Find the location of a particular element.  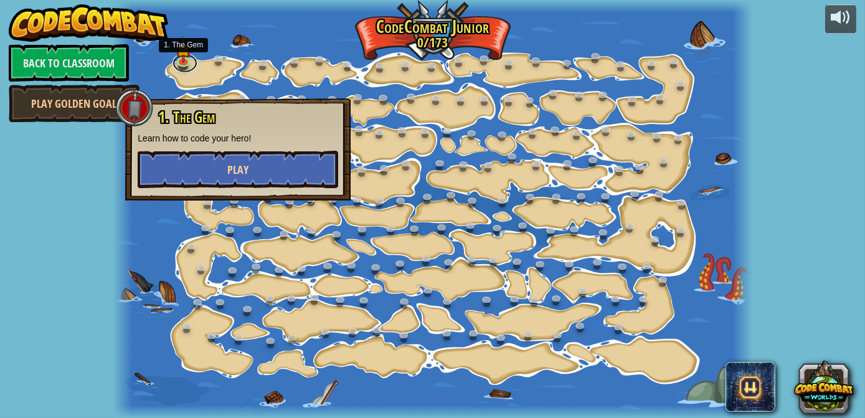

a: Back to Classroom is located at coordinates (69, 63).